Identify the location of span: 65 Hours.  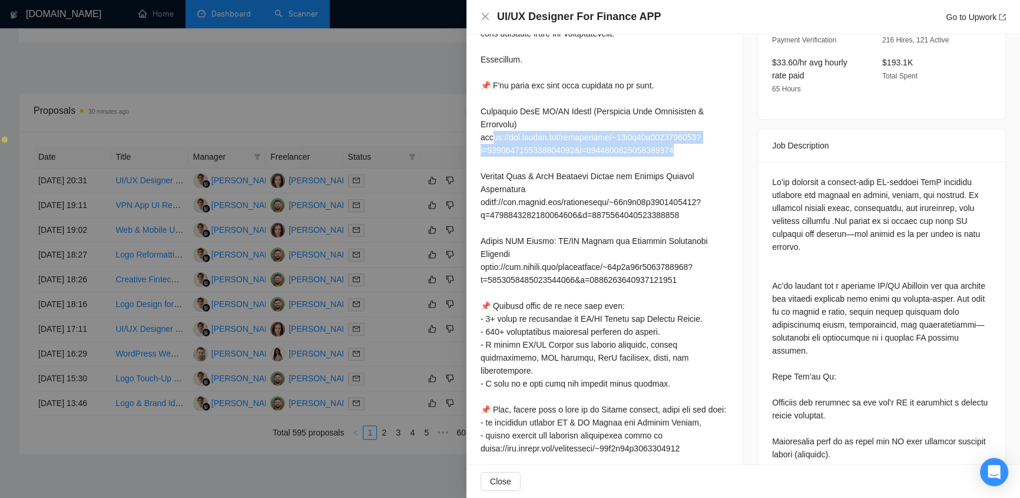
(786, 89).